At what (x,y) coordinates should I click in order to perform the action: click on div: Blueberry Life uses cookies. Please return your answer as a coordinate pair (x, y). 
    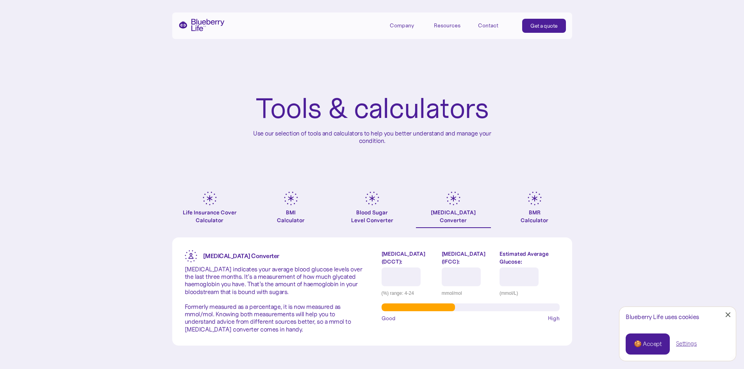
    Looking at the image, I should click on (677, 317).